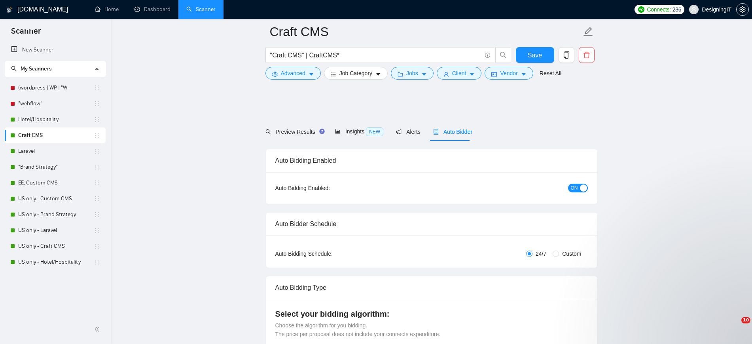 The image size is (752, 344). Describe the element at coordinates (355, 73) in the screenshot. I see `span: Job Category` at that location.